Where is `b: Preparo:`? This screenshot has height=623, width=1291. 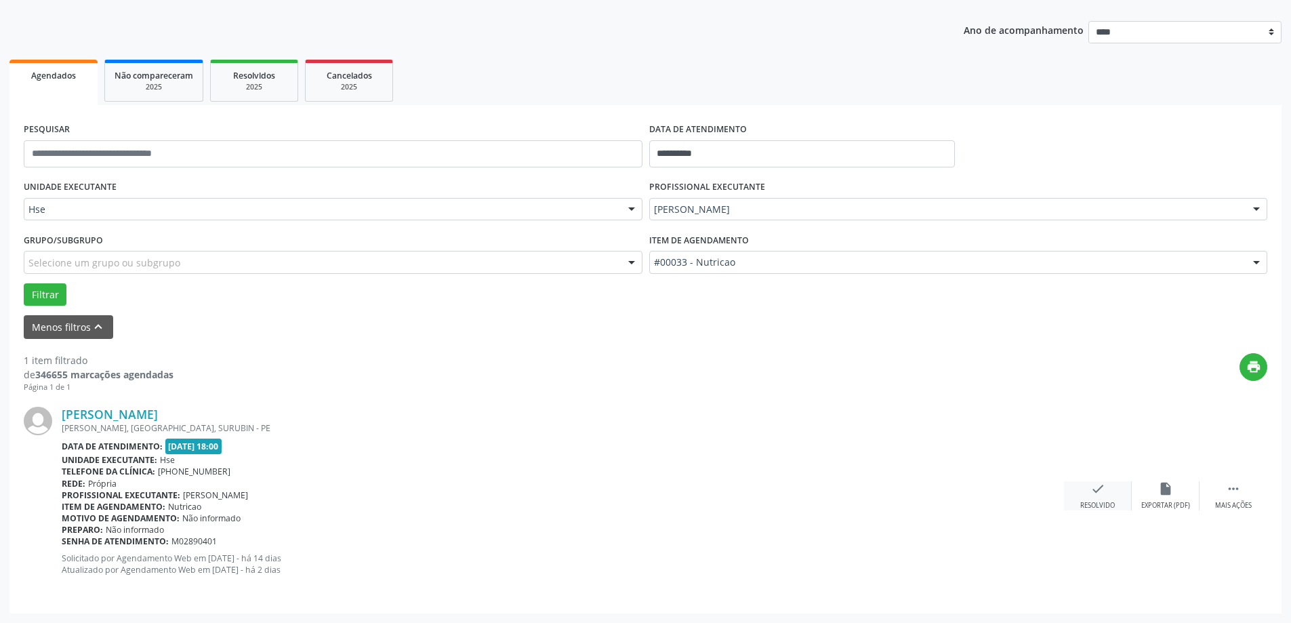
b: Preparo: is located at coordinates (82, 529).